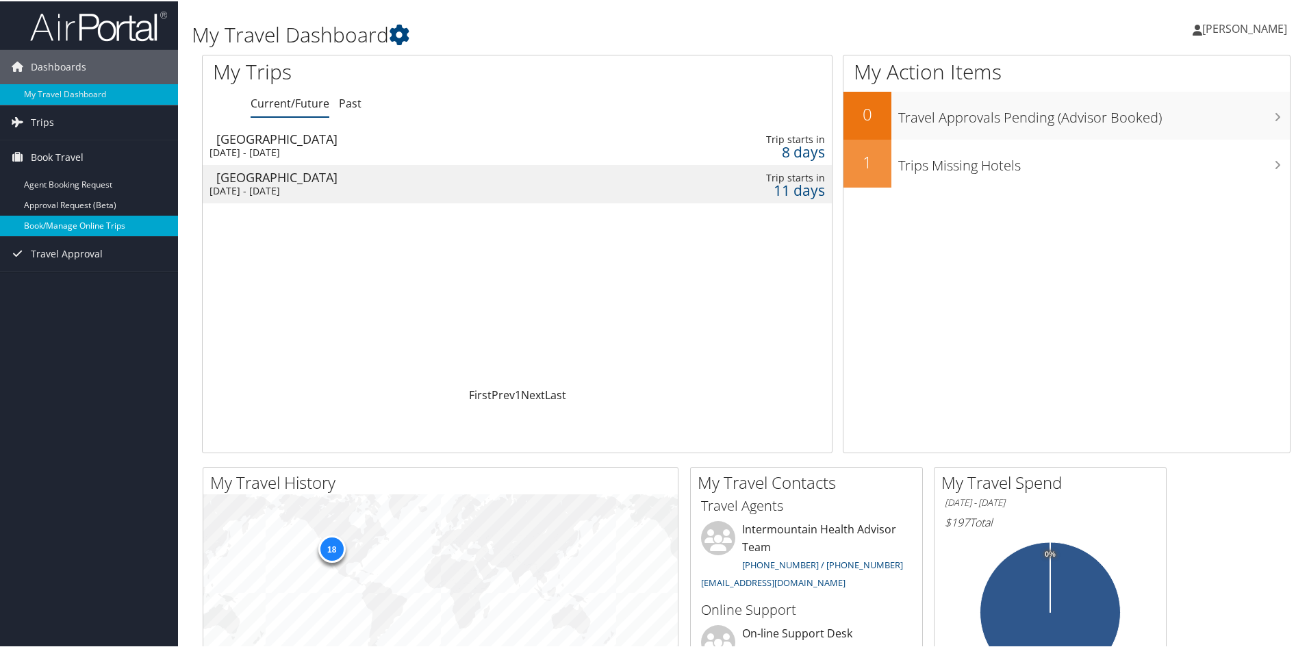 The image size is (1309, 647). Describe the element at coordinates (806, 609) in the screenshot. I see `h3: Online Support` at that location.